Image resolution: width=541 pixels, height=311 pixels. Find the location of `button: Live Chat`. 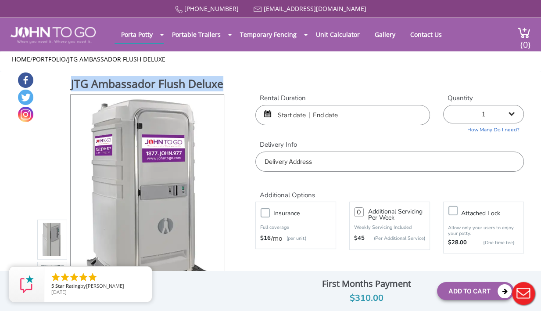

button: Live Chat is located at coordinates (523, 293).